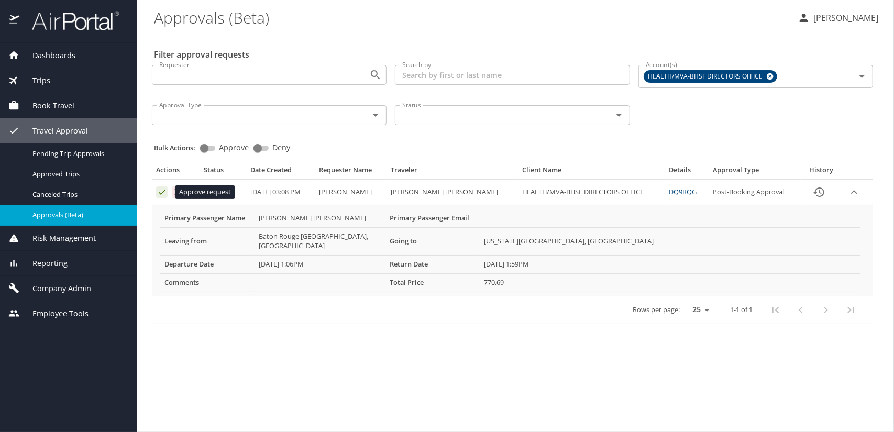  What do you see at coordinates (175, 172) in the screenshot?
I see `th: Actions` at bounding box center [175, 172].